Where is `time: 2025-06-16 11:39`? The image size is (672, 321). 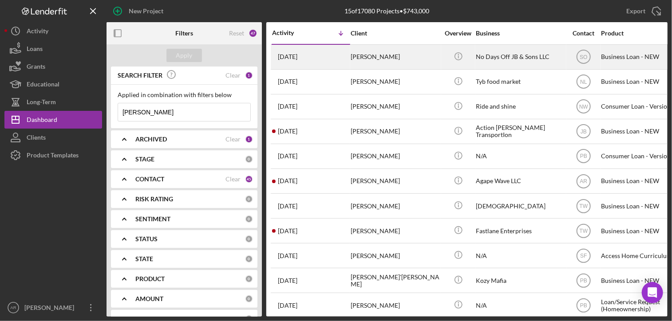 time: 2025-06-16 11:39 is located at coordinates (288, 107).